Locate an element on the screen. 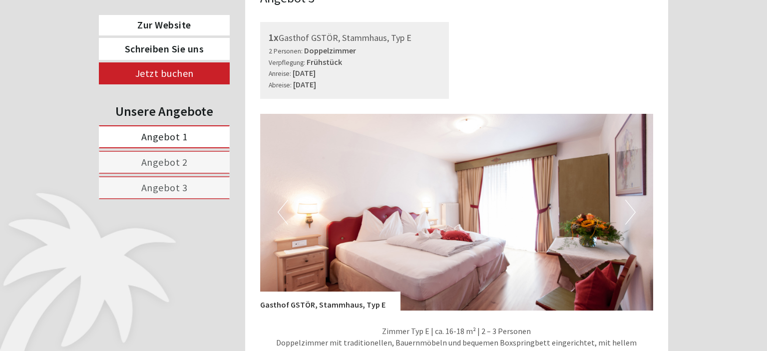  button: Next is located at coordinates (631, 212).